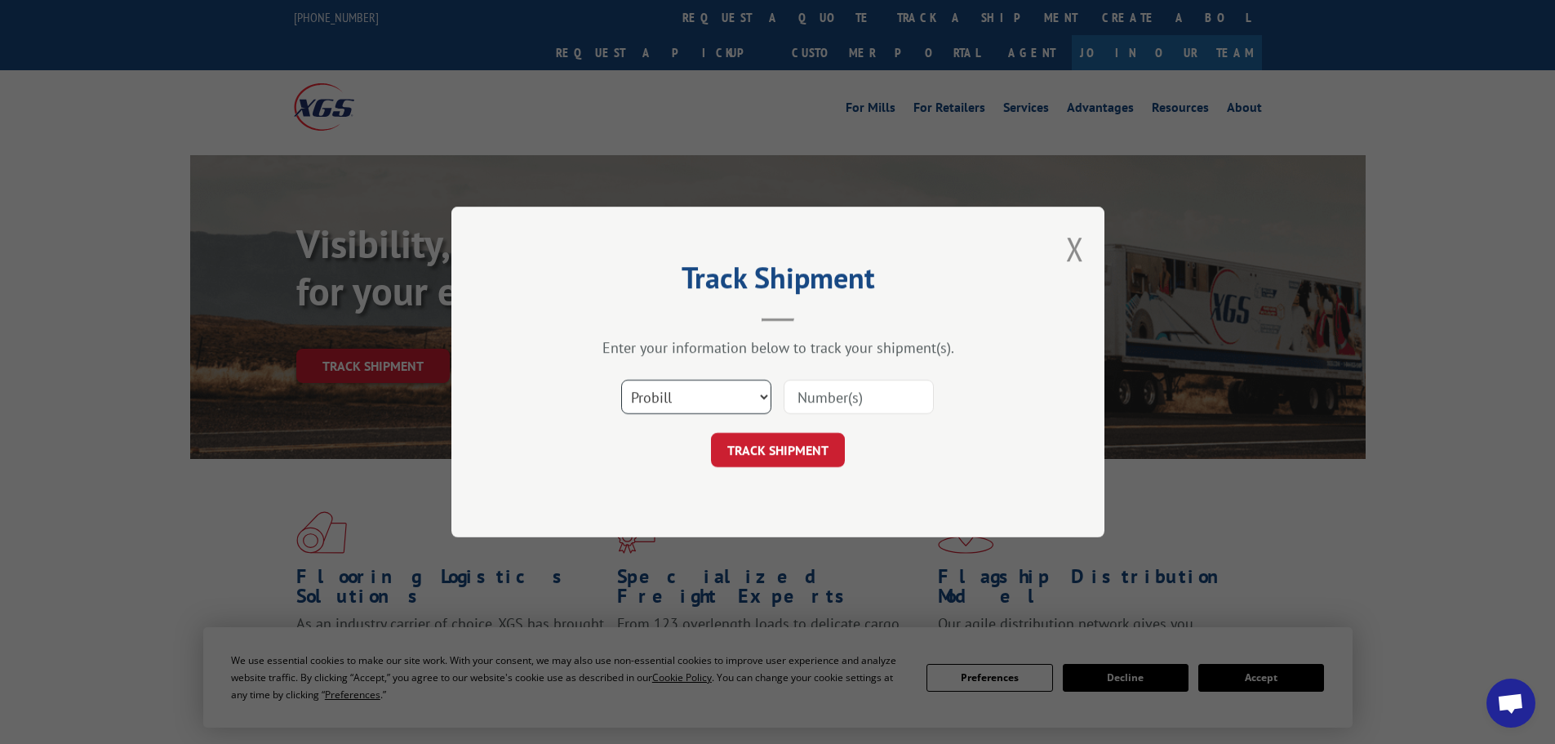  I want to click on button: TRACK SHIPMENT, so click(778, 450).